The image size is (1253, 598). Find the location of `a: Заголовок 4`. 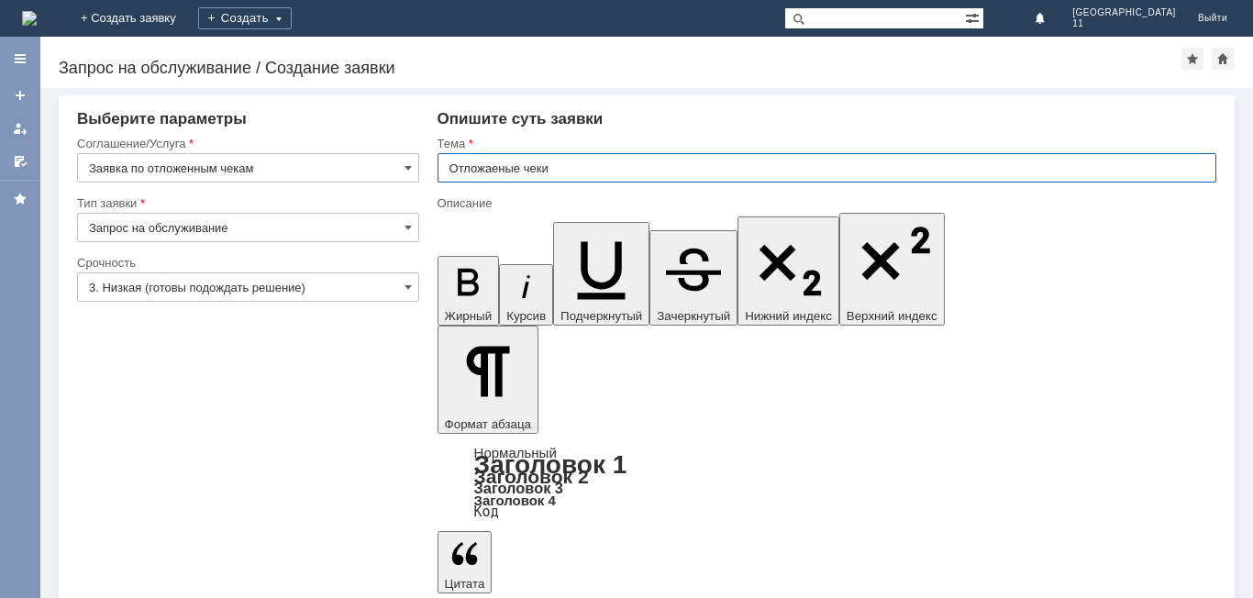

a: Заголовок 4 is located at coordinates (514, 500).